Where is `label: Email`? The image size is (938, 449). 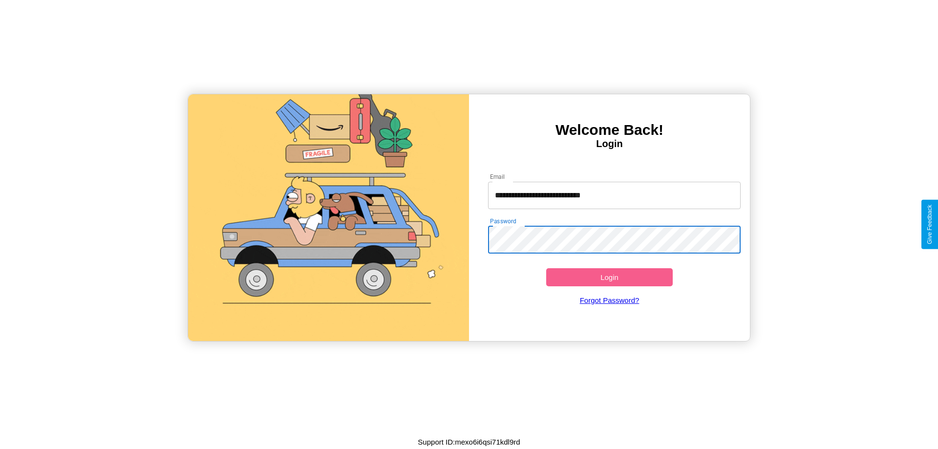 label: Email is located at coordinates (497, 176).